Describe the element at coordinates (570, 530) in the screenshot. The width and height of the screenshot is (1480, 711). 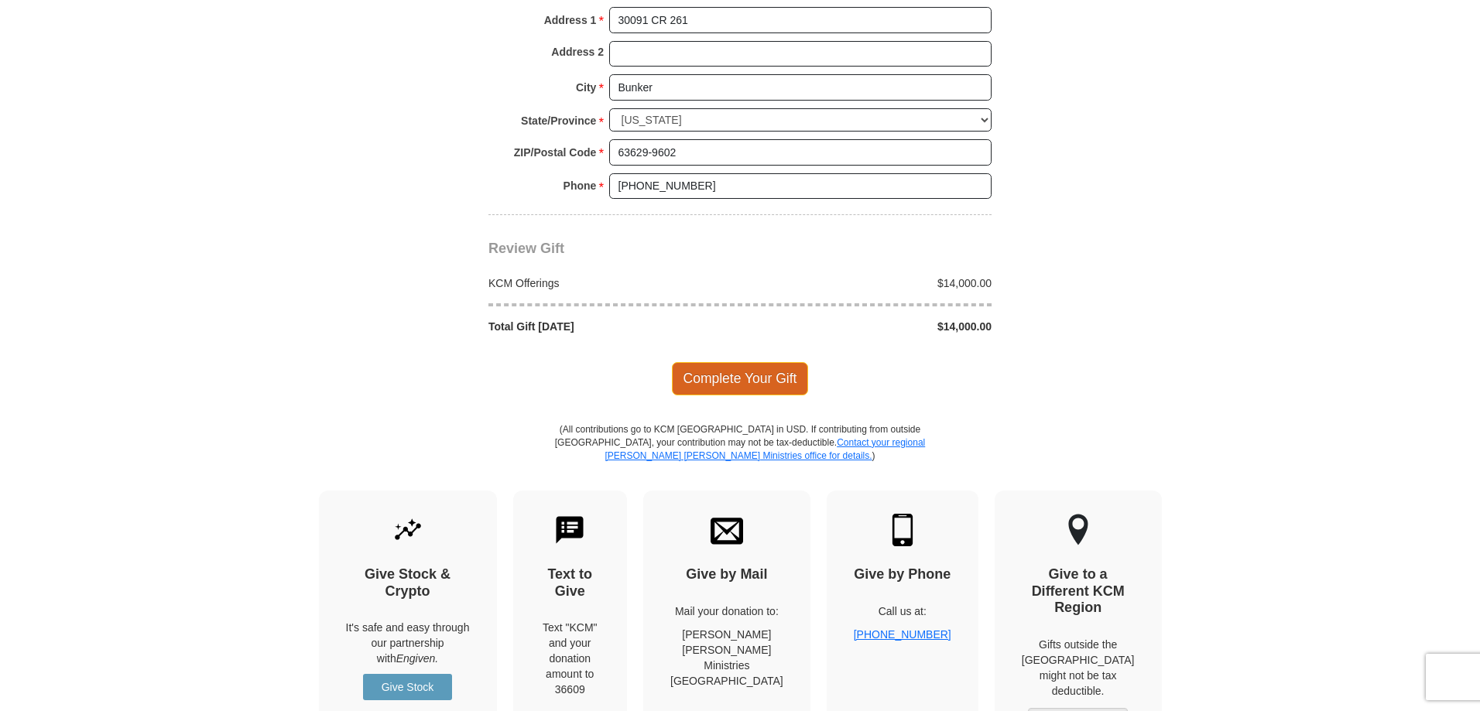
I see `img: text-to-give.svg` at that location.